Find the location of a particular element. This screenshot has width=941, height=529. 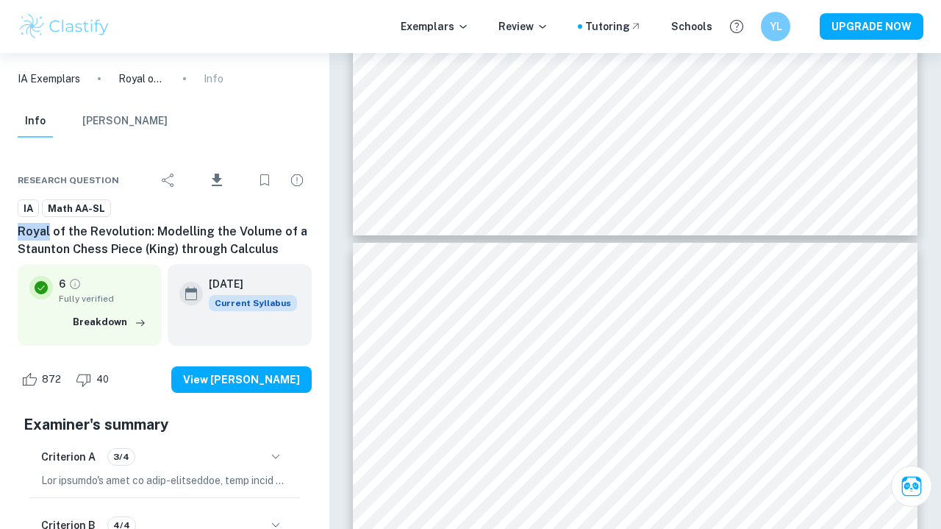

span: Fully verified is located at coordinates (104, 299).